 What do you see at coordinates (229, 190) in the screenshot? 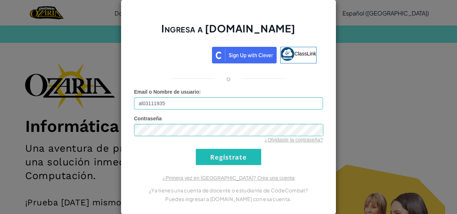
I see `p: ¿Ya tienes una cuenta de docente o estudiante de CodeCombat?` at bounding box center [229, 190].